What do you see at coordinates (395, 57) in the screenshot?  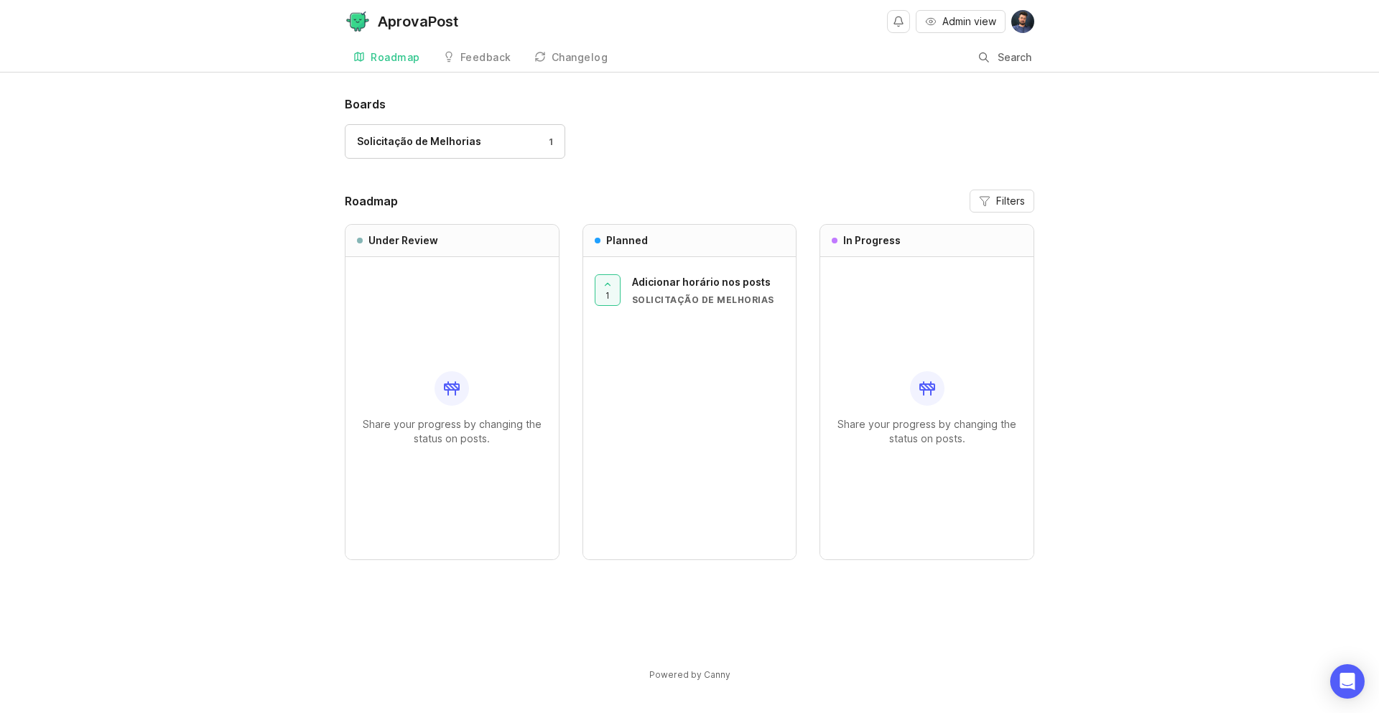 I see `div: Roadmap` at bounding box center [395, 57].